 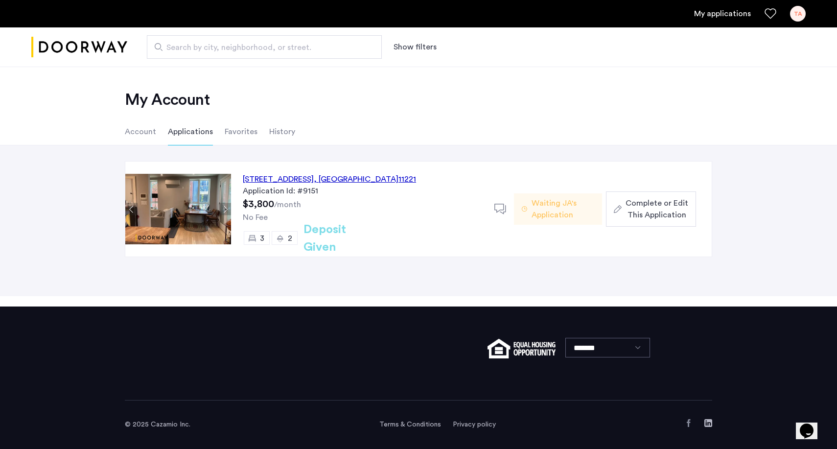 What do you see at coordinates (689, 423) in the screenshot?
I see `a: Facebook` at bounding box center [689, 423].